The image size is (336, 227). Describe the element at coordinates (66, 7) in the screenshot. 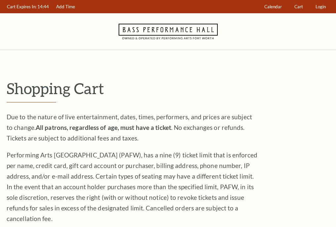

I see `a: Add Time` at that location.